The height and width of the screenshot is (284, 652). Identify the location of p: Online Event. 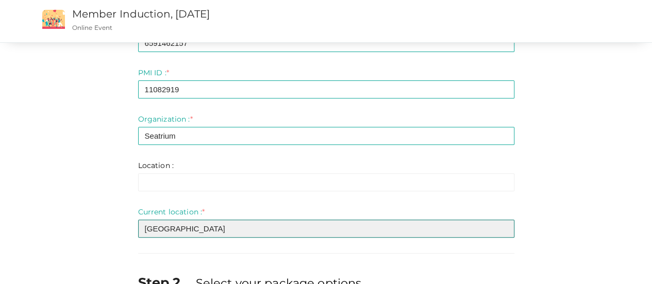
(235, 27).